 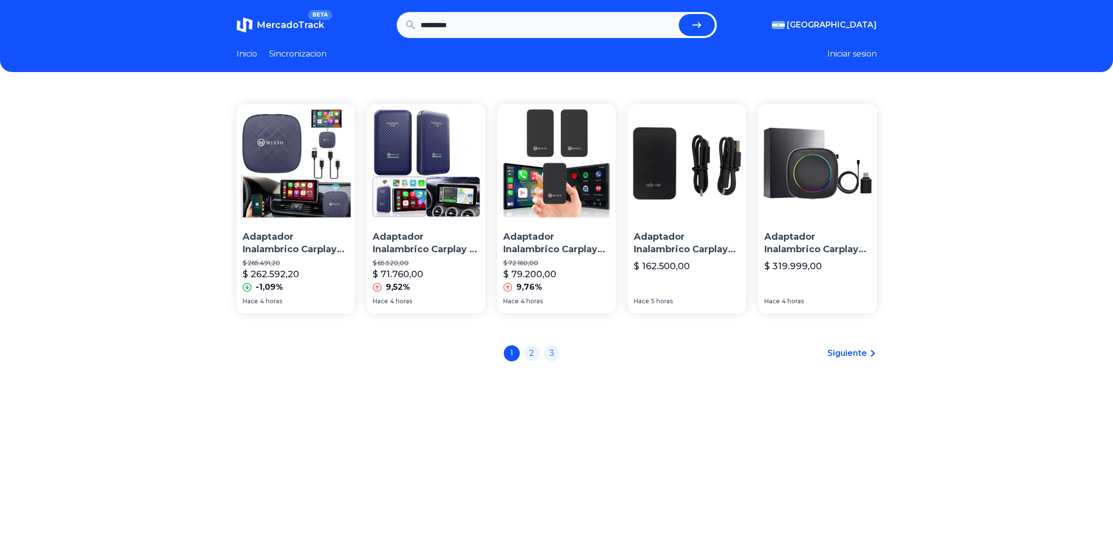 I want to click on span: 5 horas, so click(x=662, y=301).